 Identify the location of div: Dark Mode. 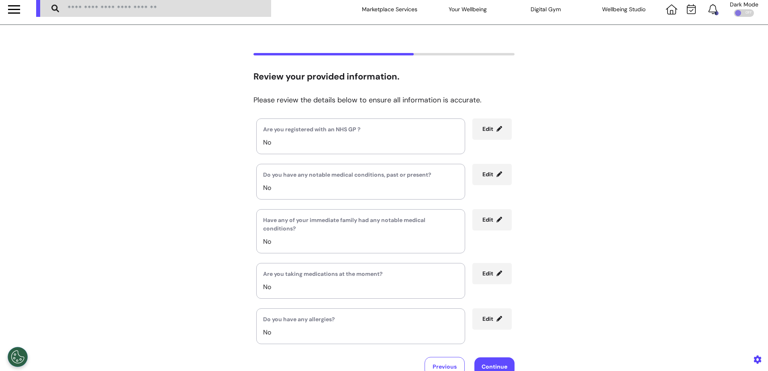
(744, 4).